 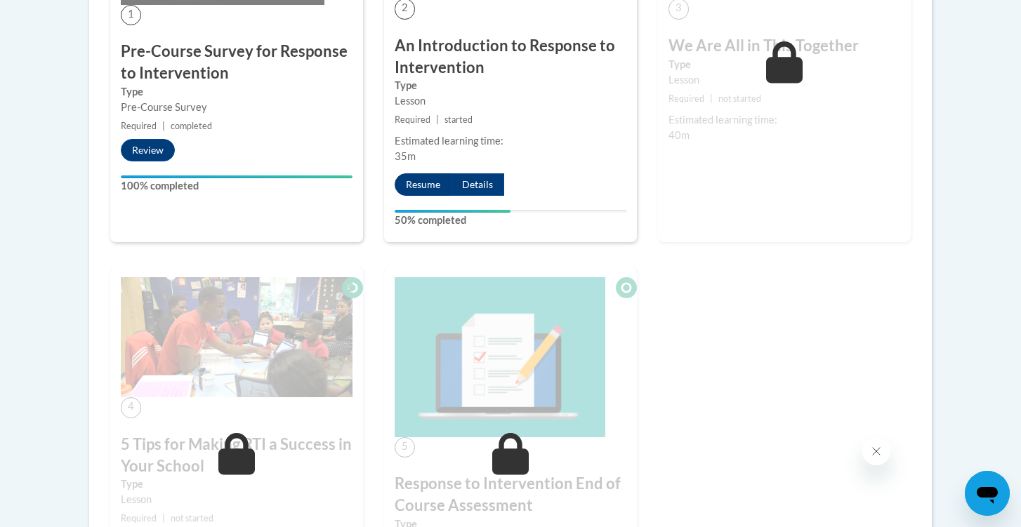 I want to click on h3: We Are All in This Together, so click(x=784, y=46).